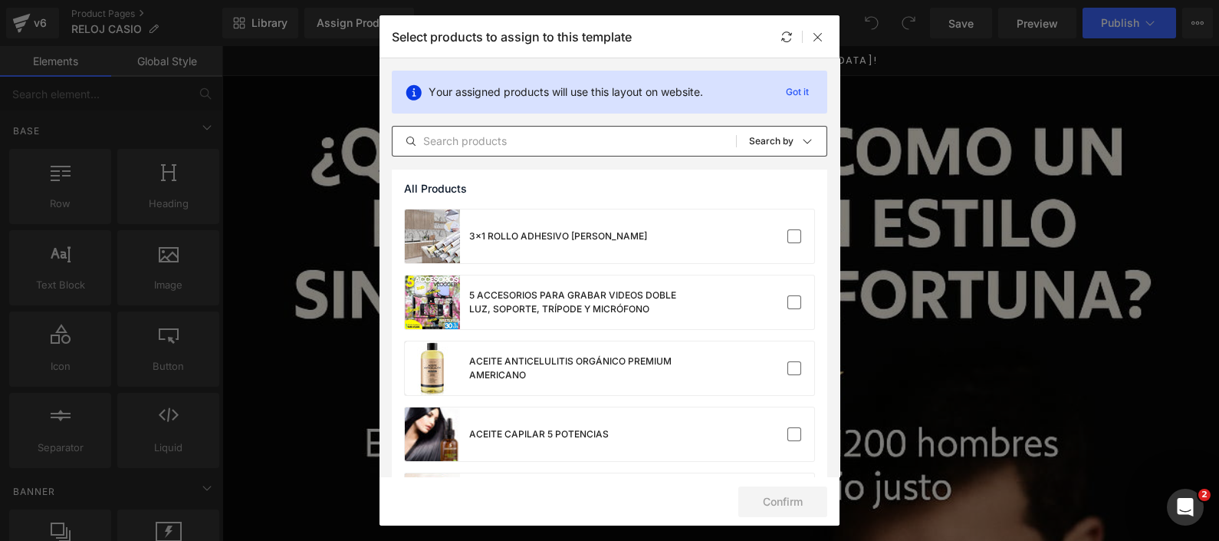  Describe the element at coordinates (436, 189) in the screenshot. I see `span: All Products` at that location.